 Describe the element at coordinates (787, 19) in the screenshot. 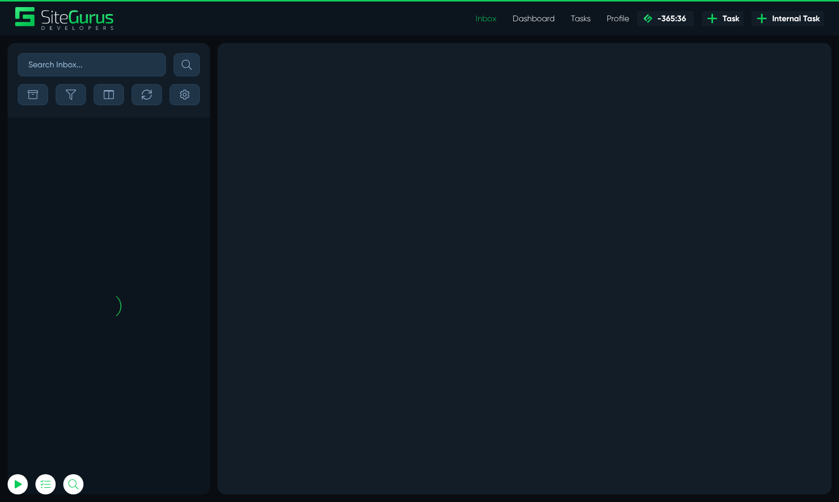

I see `a: Internal Task` at that location.